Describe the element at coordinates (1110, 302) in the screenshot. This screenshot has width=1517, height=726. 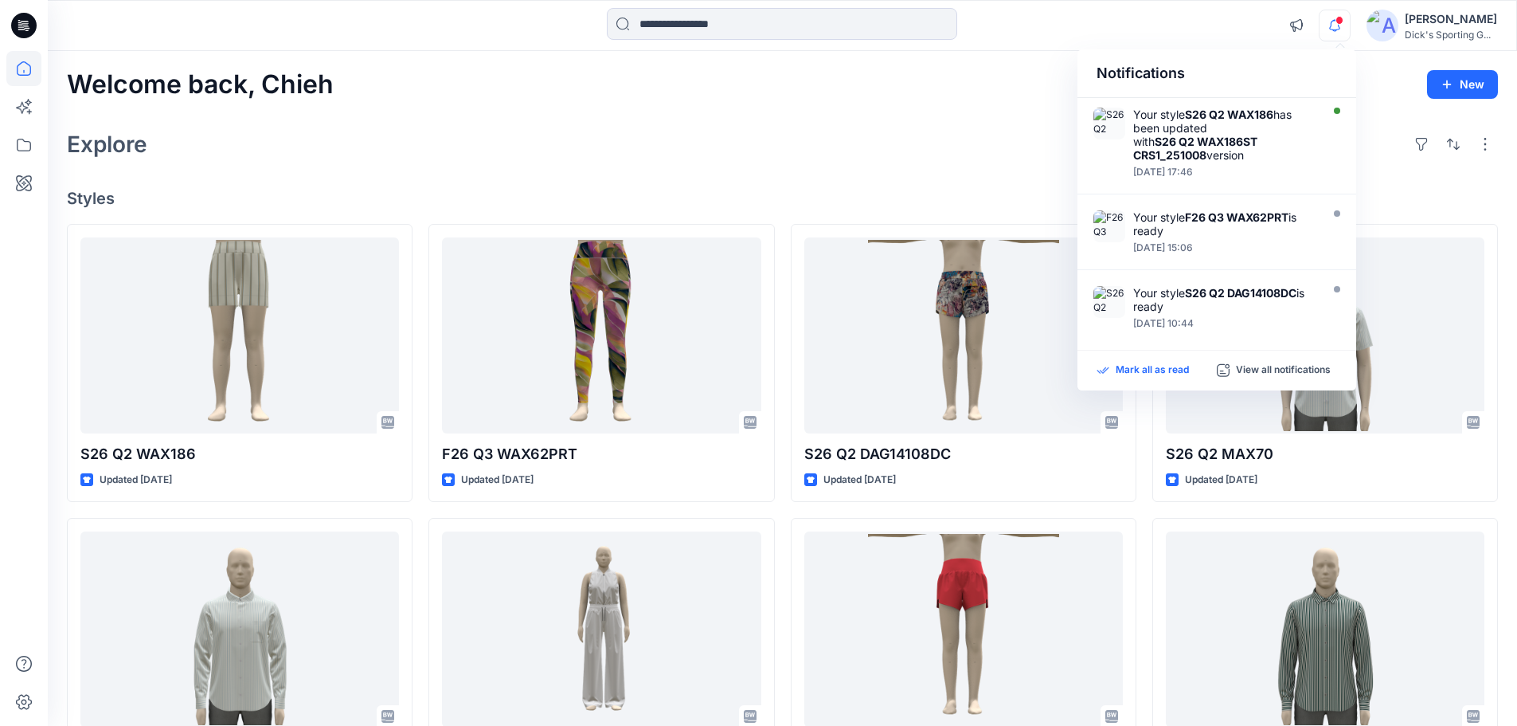
I see `img: S26 Q2 DAG14108DC CRS1_251001` at that location.